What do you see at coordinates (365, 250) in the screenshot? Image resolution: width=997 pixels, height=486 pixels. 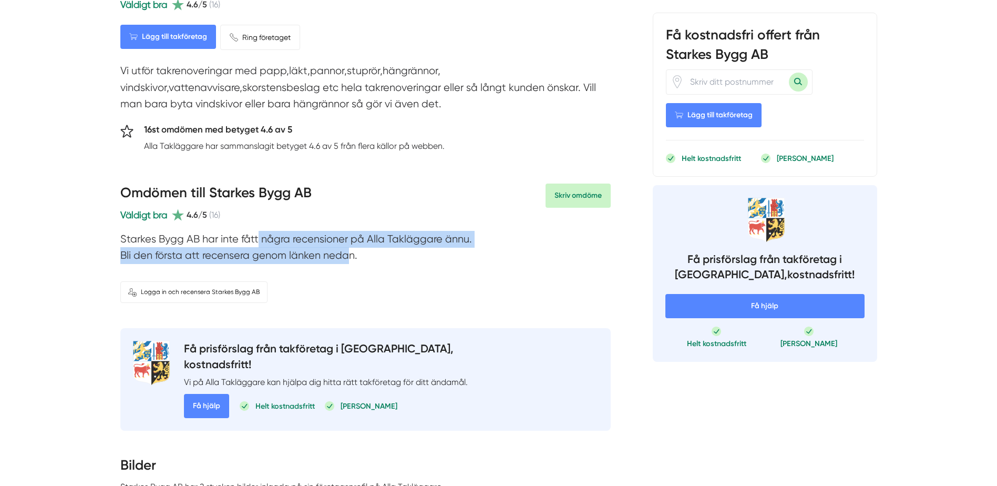 I see `p: Starkes Bygg AB har inte fått några recensioner på Alla Takläggare ännu. Bli den första att recen...` at bounding box center [365, 250].